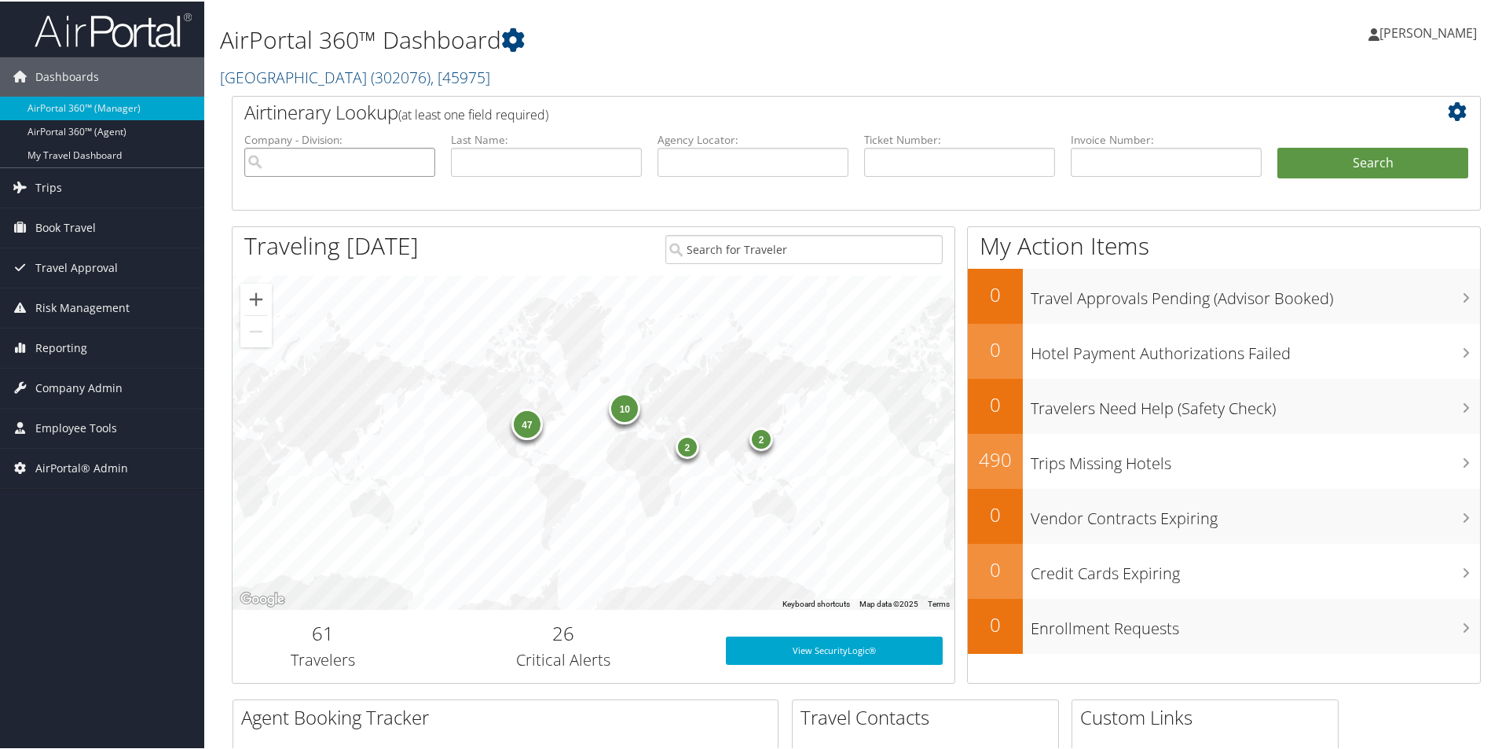  I want to click on h3: Trips Missing Hotels, so click(1256, 458).